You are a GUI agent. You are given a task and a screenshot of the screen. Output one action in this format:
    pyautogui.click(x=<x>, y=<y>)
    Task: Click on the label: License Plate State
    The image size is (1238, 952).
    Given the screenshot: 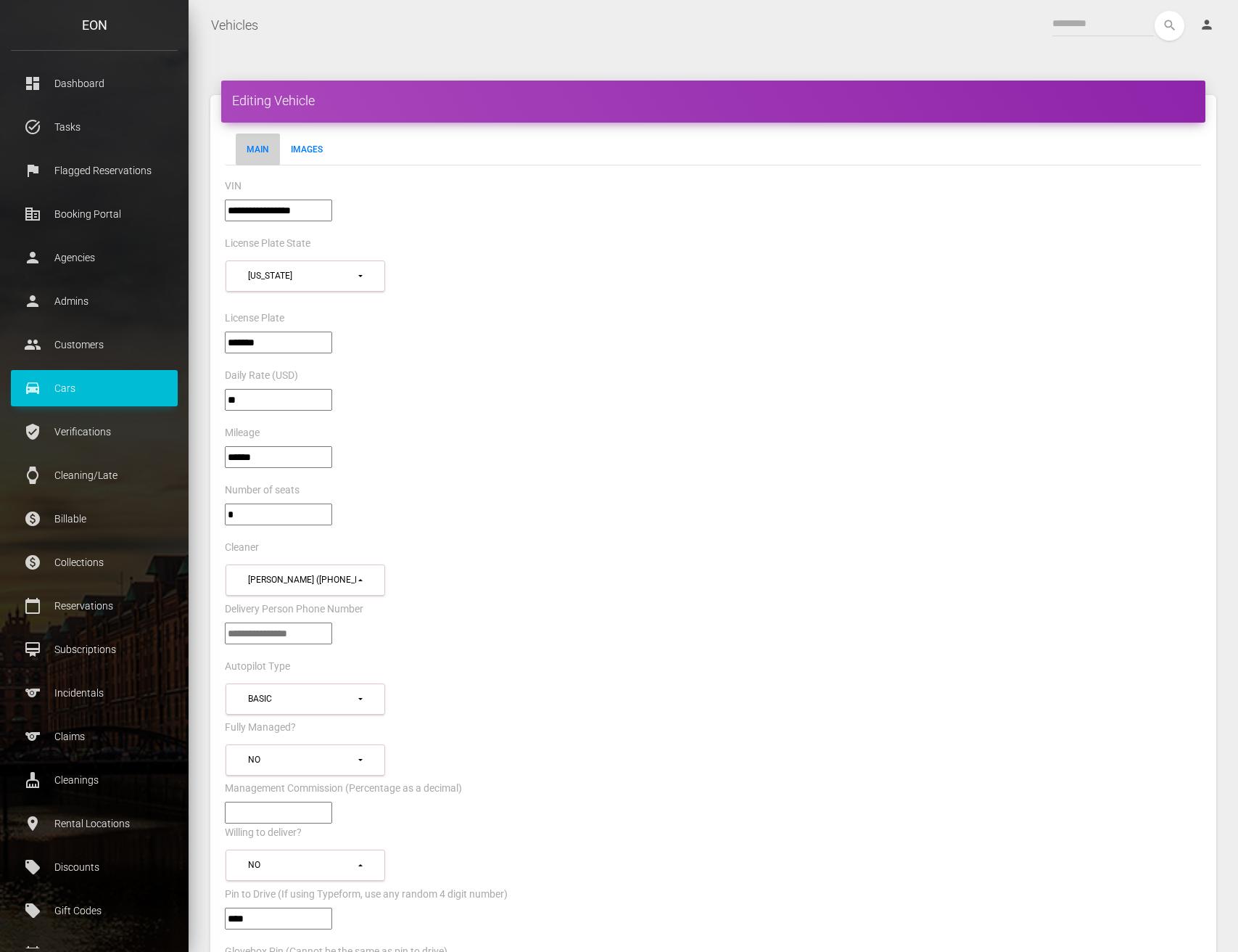 What is the action you would take?
    pyautogui.click(x=267, y=244)
    